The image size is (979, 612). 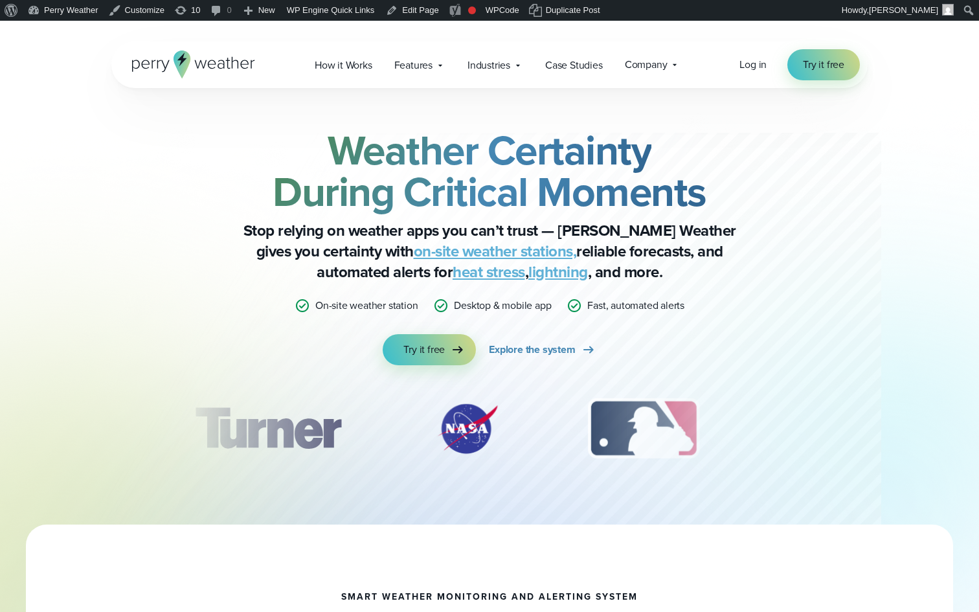 What do you see at coordinates (826, 429) in the screenshot?
I see `img: PGA.svg` at bounding box center [826, 429].